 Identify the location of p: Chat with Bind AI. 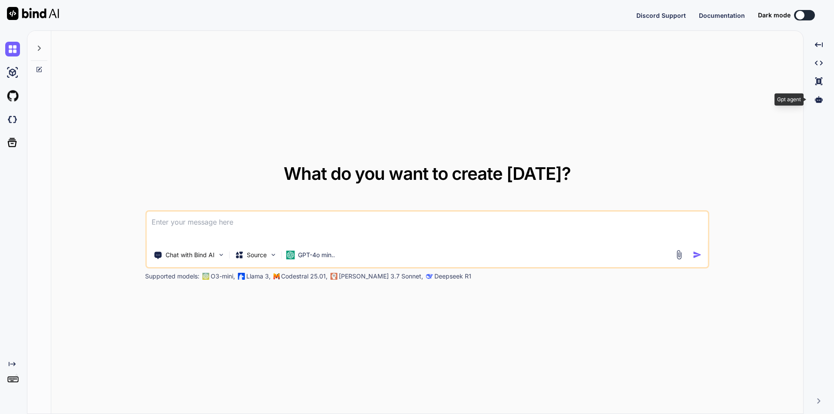
(190, 255).